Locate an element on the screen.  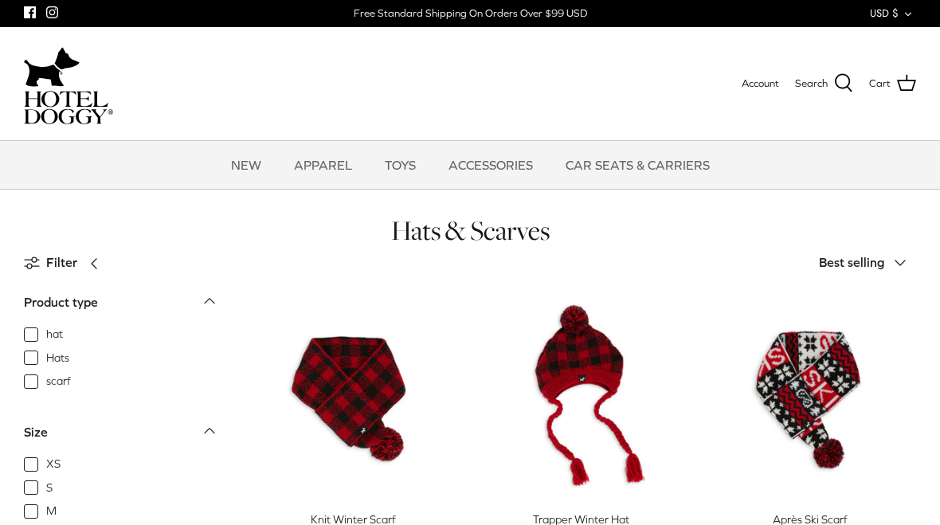
span: Filter is located at coordinates (61, 263).